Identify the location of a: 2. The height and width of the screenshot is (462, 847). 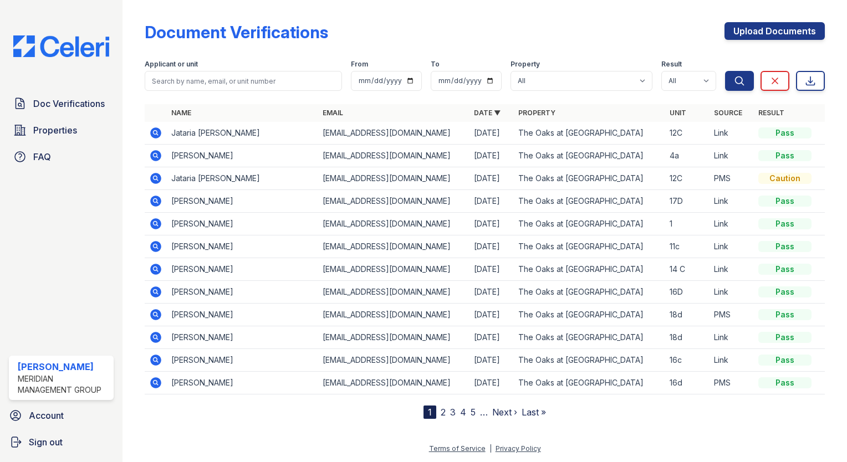
(443, 413).